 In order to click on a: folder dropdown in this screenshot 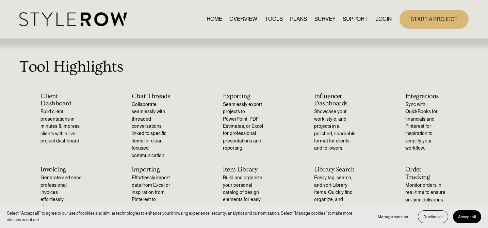, I will do `click(356, 19)`.